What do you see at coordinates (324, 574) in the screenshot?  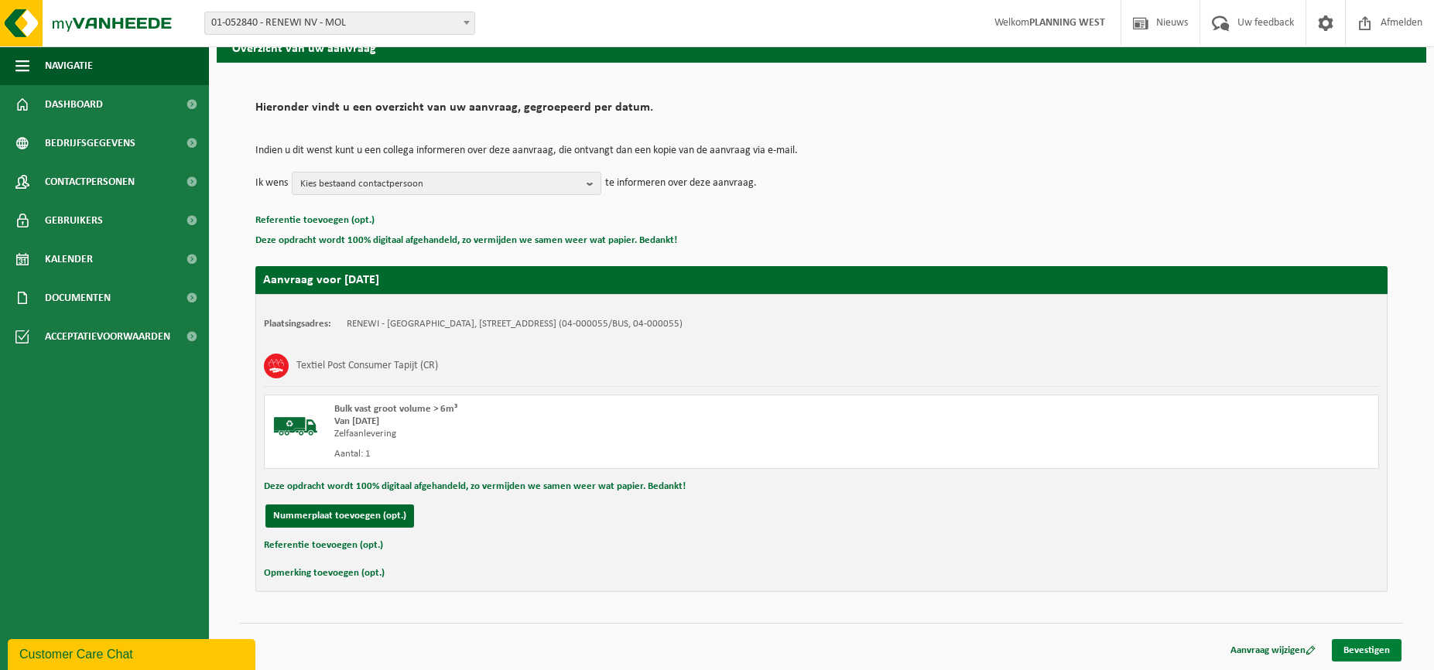 I see `button: Opmerking toevoegen (opt.)` at bounding box center [324, 574].